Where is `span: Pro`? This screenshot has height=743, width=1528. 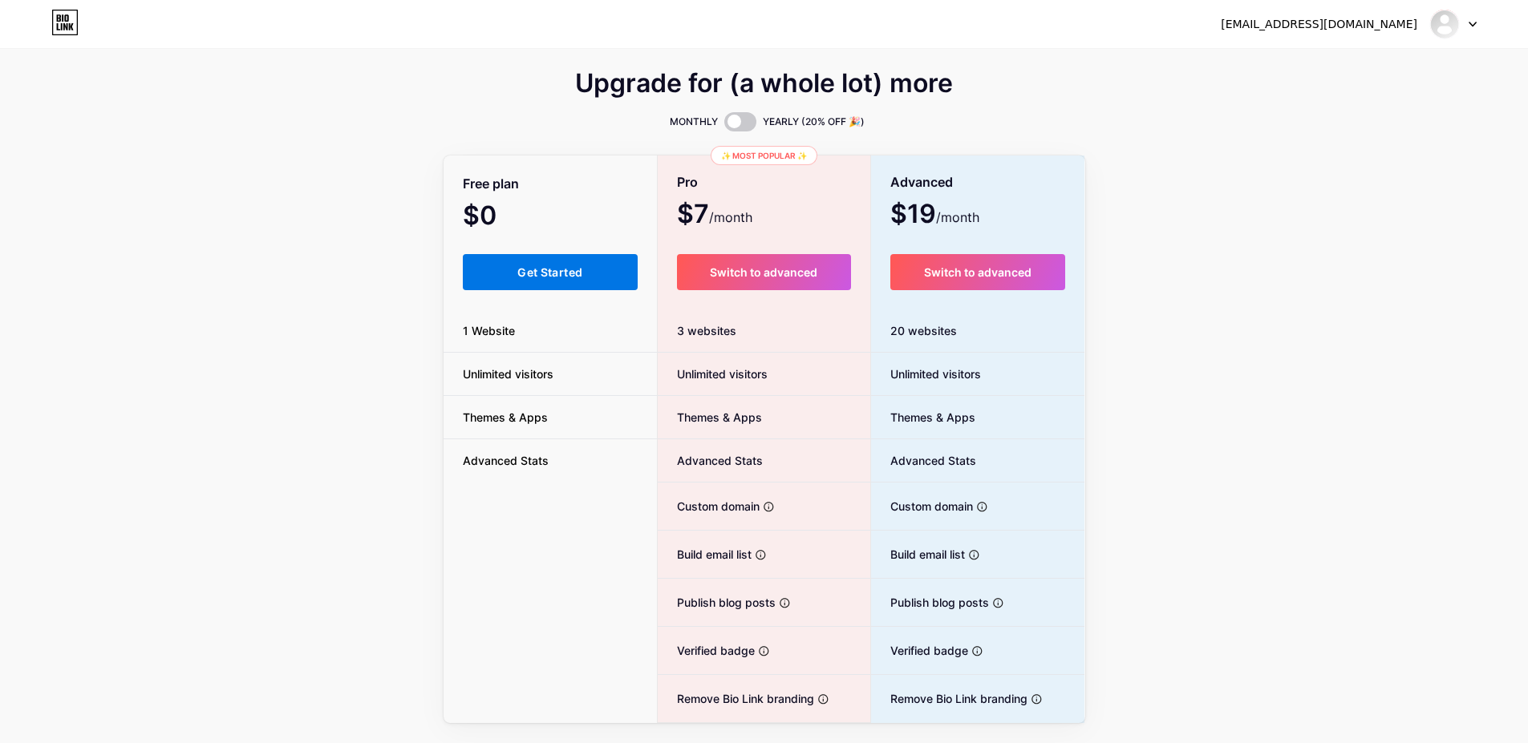 span: Pro is located at coordinates (687, 182).